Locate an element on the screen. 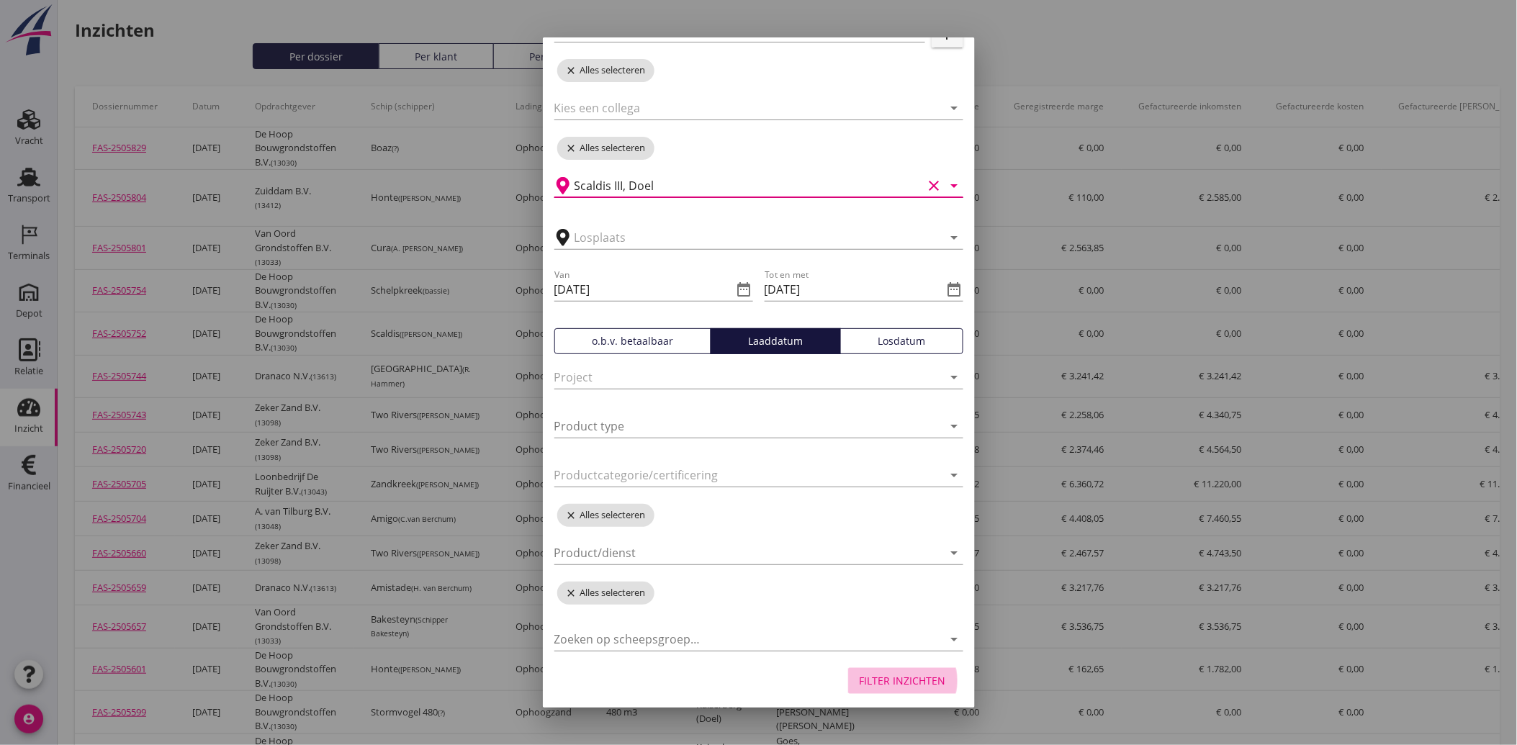 This screenshot has height=745, width=1517. div: Laaddatum is located at coordinates (775, 340).